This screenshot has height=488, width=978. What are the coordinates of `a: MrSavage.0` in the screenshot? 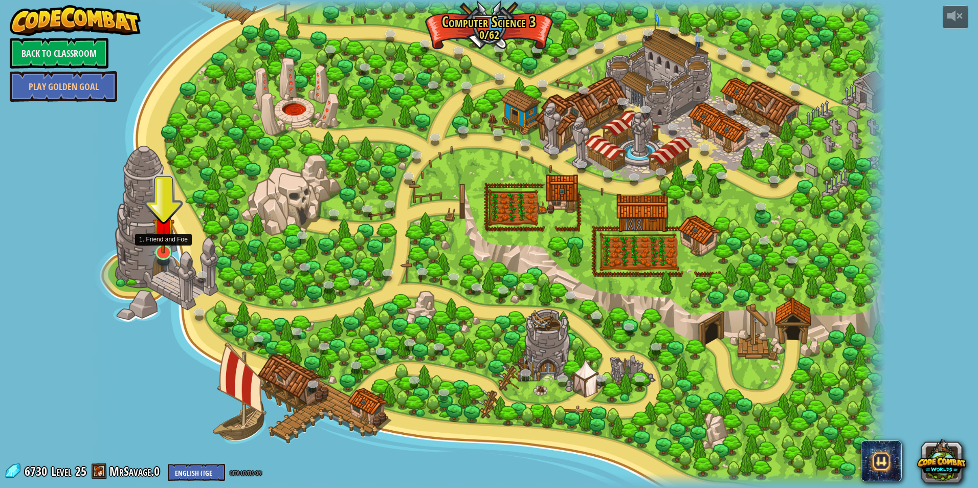 It's located at (136, 471).